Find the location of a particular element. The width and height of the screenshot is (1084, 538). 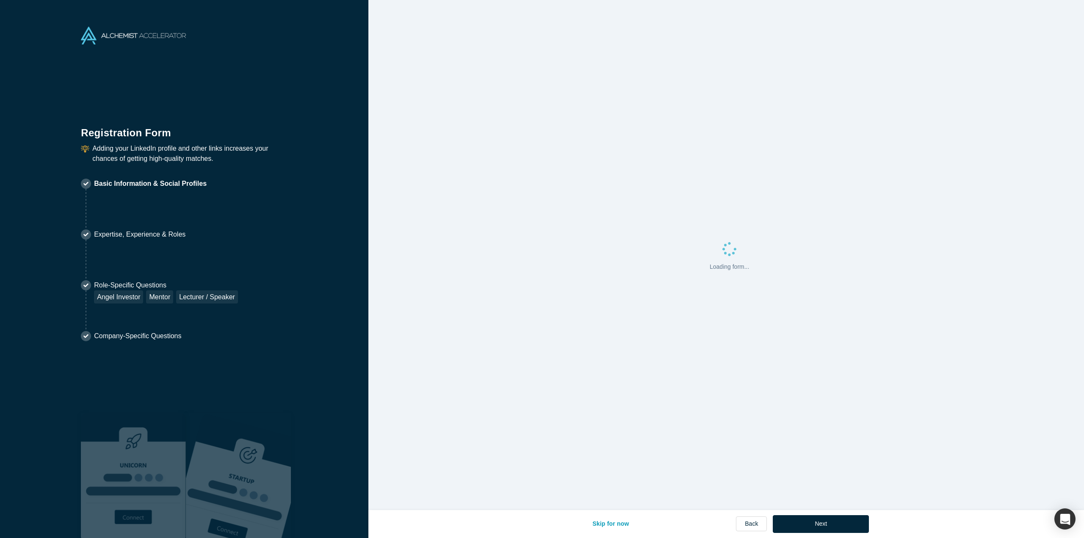

p: Role-Specific Questions is located at coordinates (166, 285).